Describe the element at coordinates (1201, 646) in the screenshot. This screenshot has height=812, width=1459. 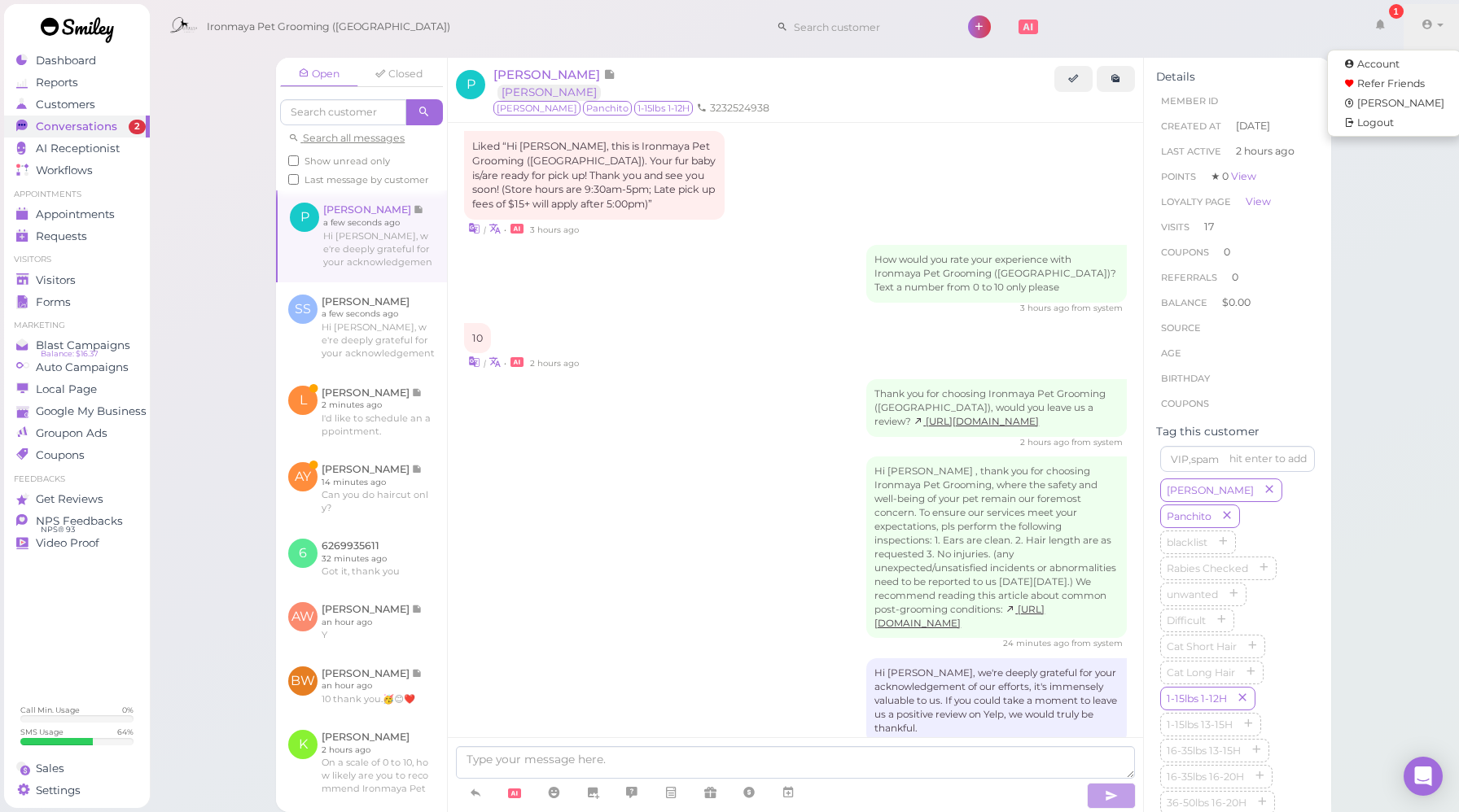
I see `span: Cat Short Hair` at that location.